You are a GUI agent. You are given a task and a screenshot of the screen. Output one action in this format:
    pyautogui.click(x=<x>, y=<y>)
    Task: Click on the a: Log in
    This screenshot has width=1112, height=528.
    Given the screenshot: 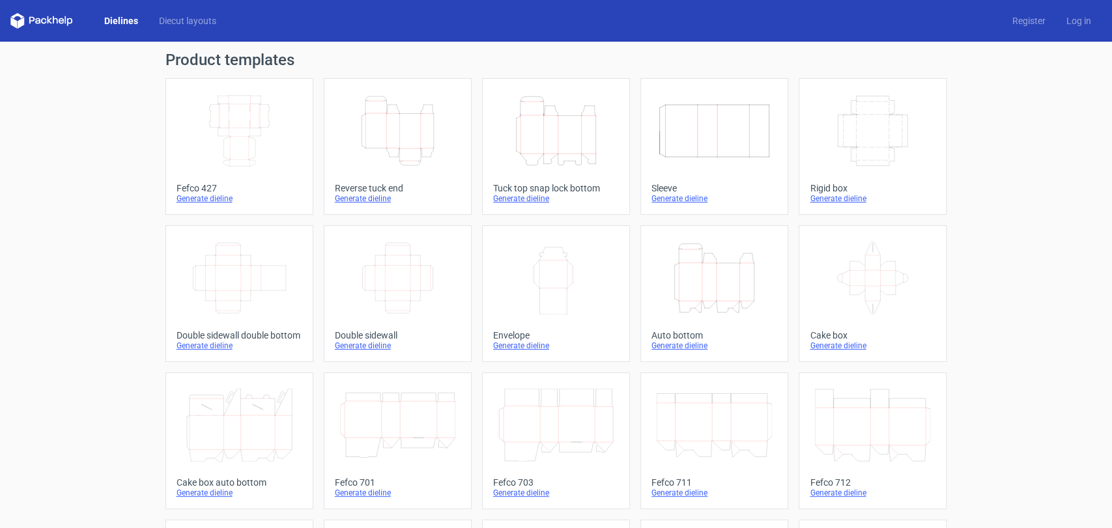 What is the action you would take?
    pyautogui.click(x=1079, y=21)
    